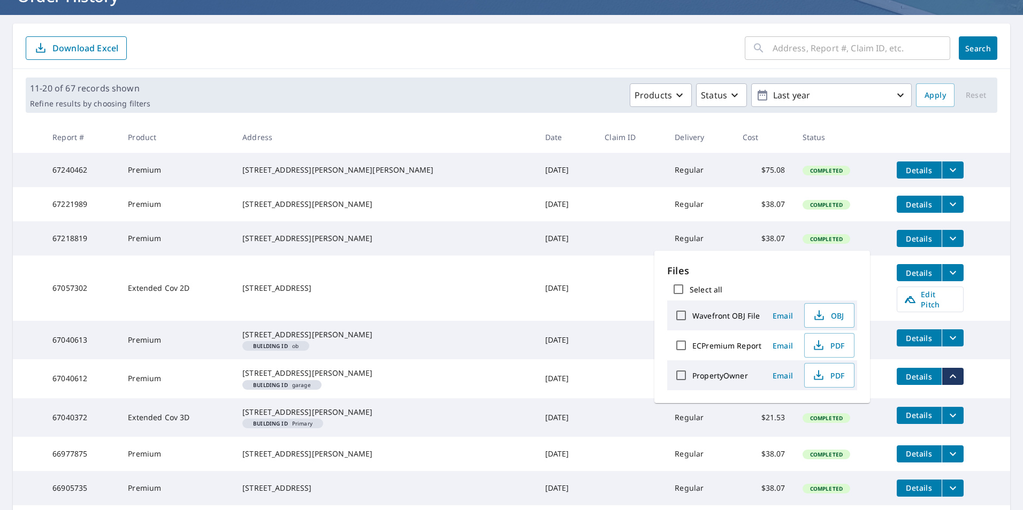 This screenshot has width=1023, height=510. I want to click on p: Last year, so click(832, 95).